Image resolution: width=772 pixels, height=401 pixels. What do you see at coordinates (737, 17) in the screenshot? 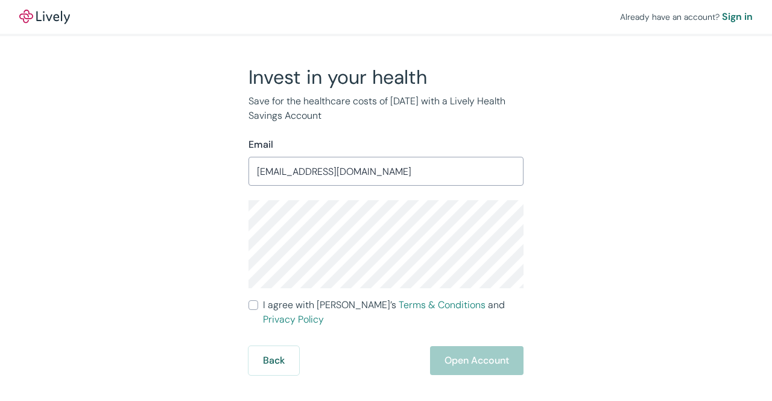
I see `a: Sign in` at bounding box center [737, 17].